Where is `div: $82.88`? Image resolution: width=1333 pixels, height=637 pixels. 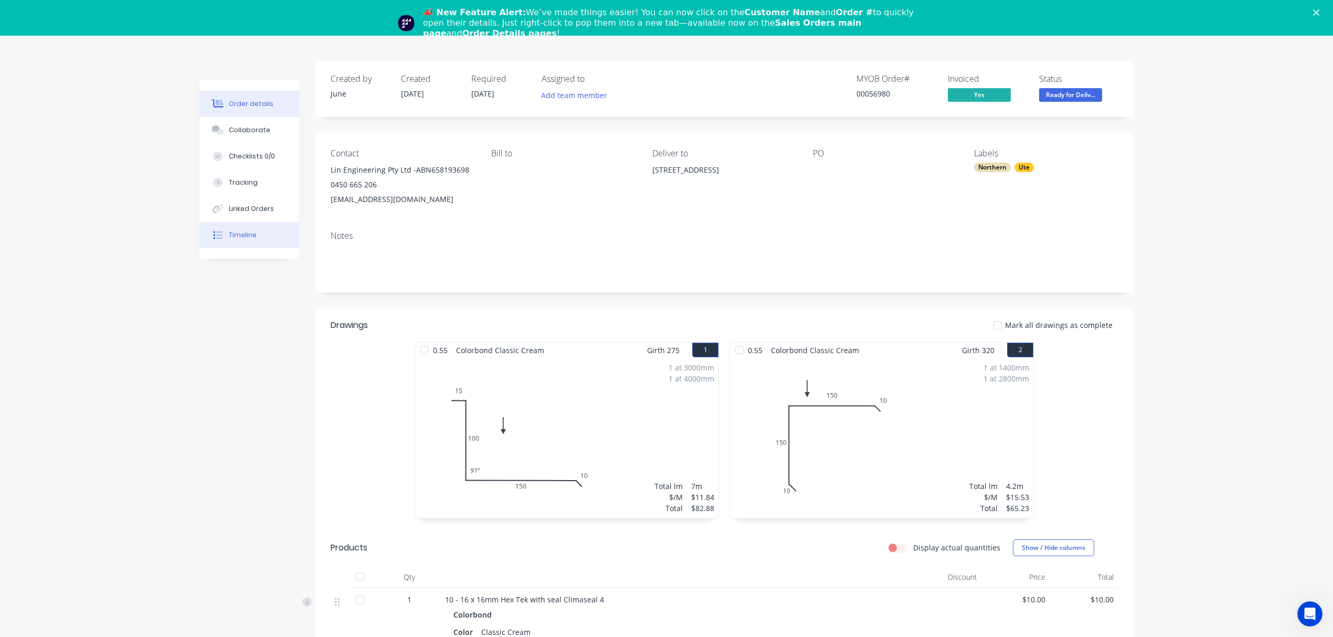
div: $82.88 is located at coordinates (703, 508).